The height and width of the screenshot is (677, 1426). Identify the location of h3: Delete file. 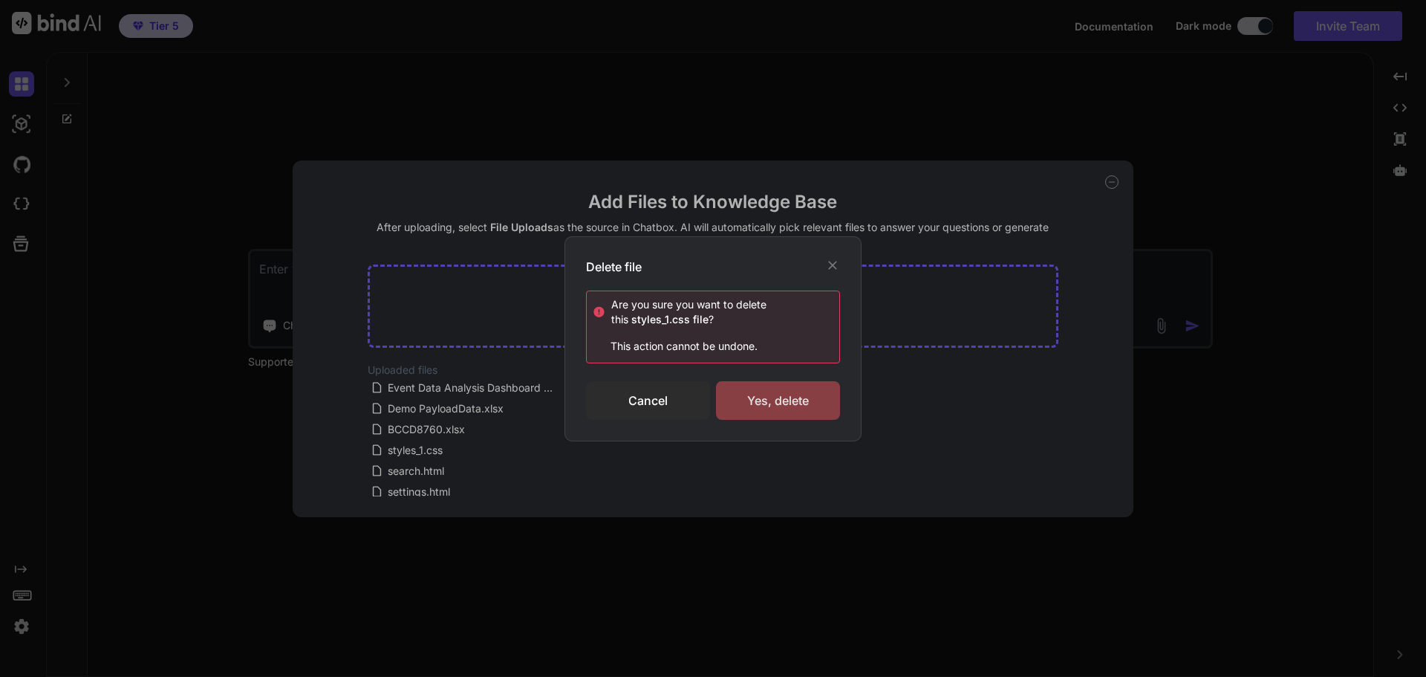
(614, 267).